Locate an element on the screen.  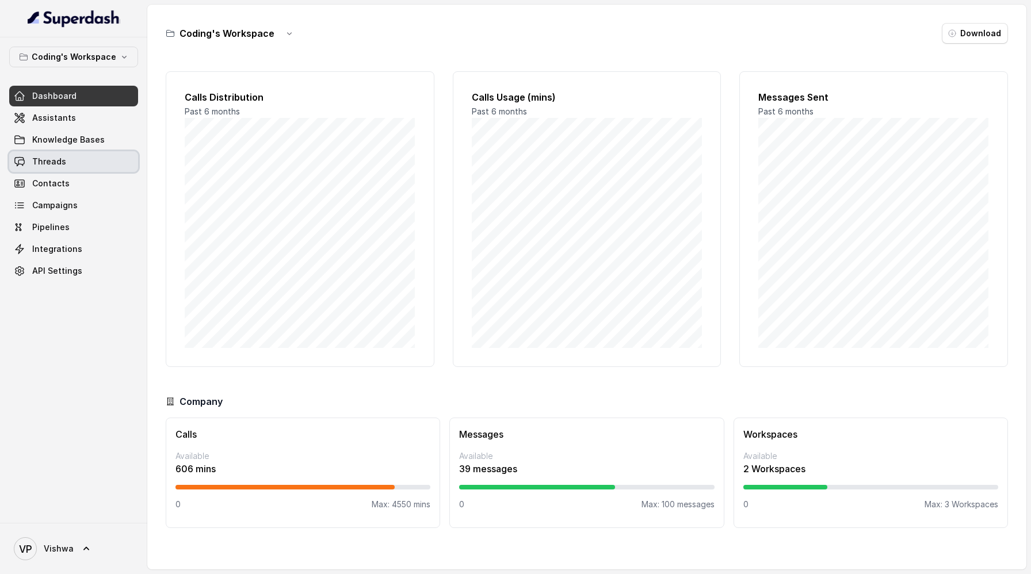
button: Coding's Workspace is located at coordinates (74, 57).